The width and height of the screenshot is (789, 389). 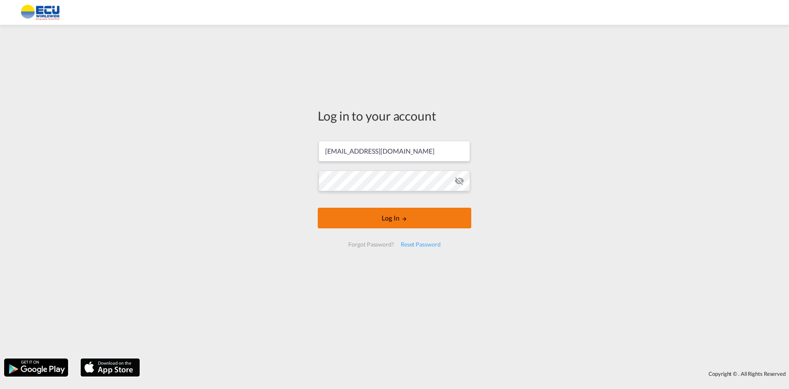 I want to click on button: LOGIN, so click(x=395, y=218).